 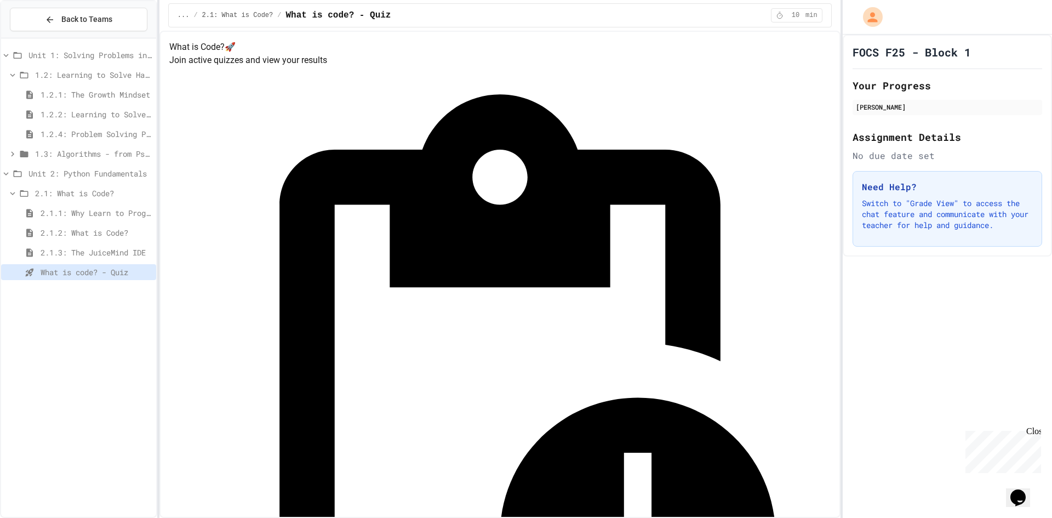 What do you see at coordinates (948, 85) in the screenshot?
I see `h2: Your Progress` at bounding box center [948, 85].